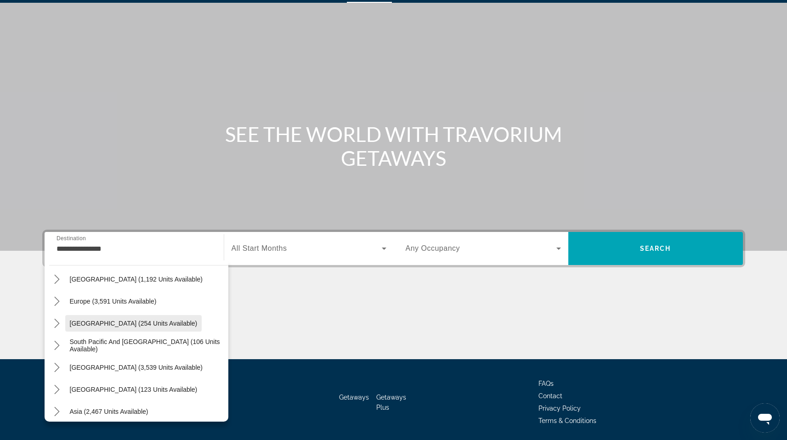 The width and height of the screenshot is (787, 440). I want to click on button: Toggle South America (3,539 units available) submenu, so click(57, 367).